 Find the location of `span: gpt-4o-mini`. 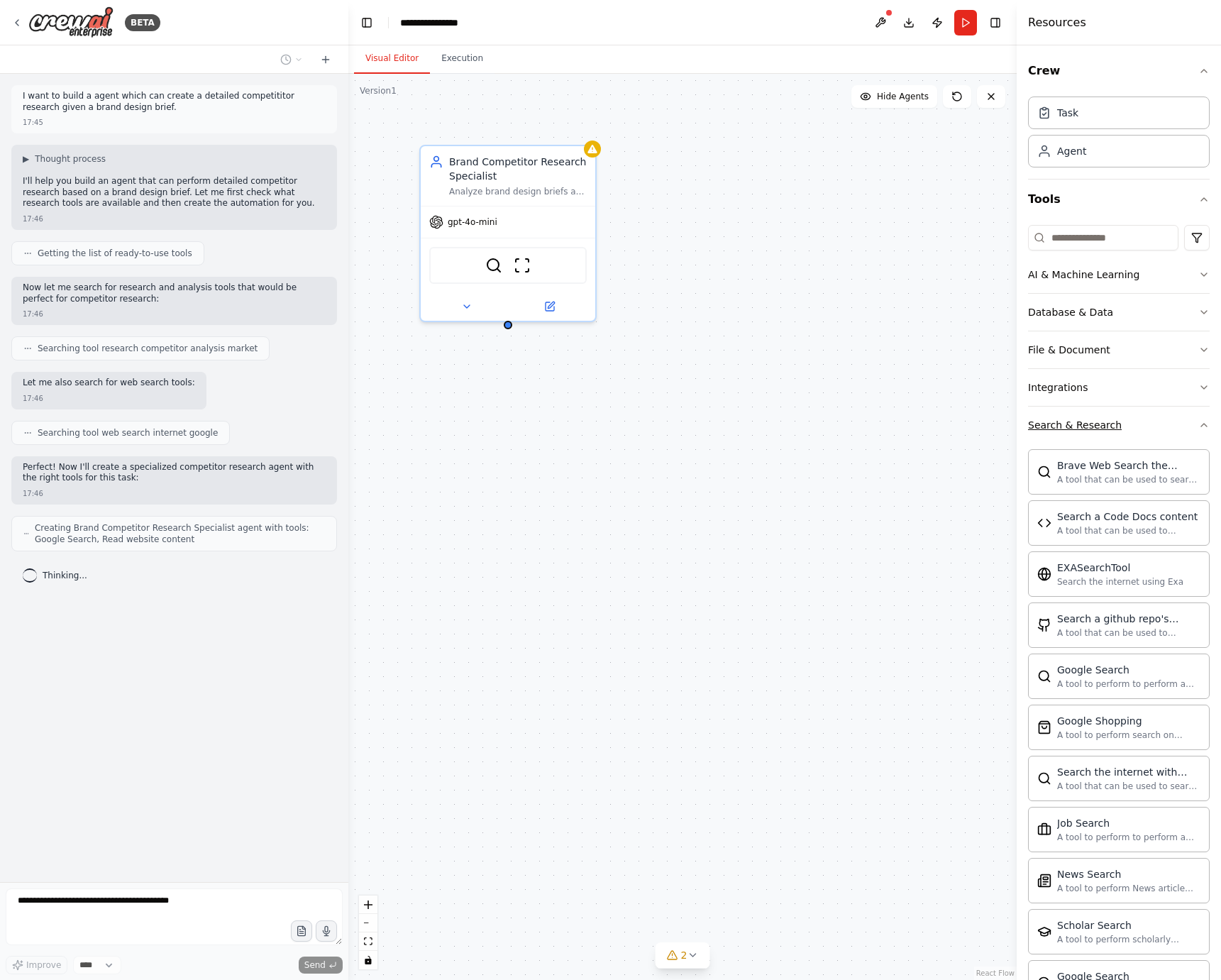

span: gpt-4o-mini is located at coordinates (472, 222).